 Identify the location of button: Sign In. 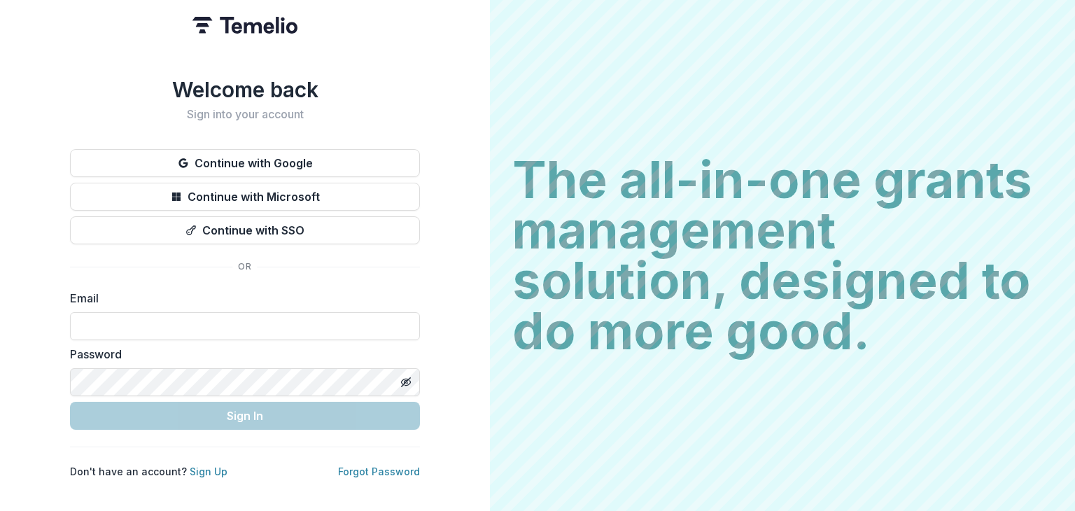
(245, 416).